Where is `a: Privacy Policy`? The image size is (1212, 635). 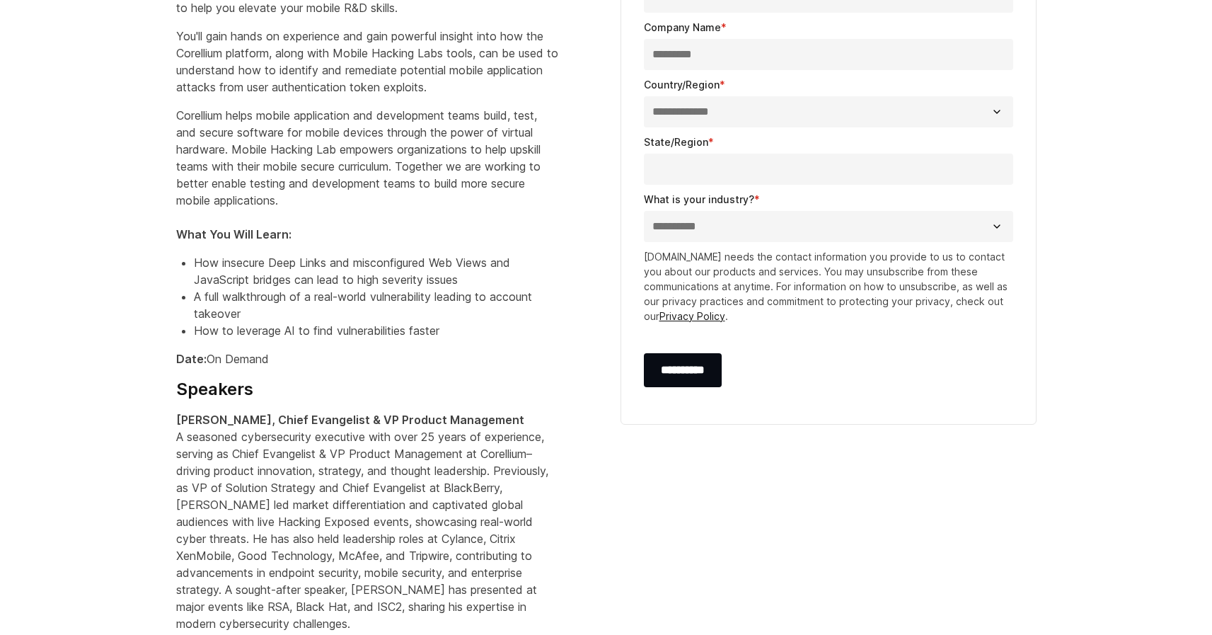 a: Privacy Policy is located at coordinates (692, 316).